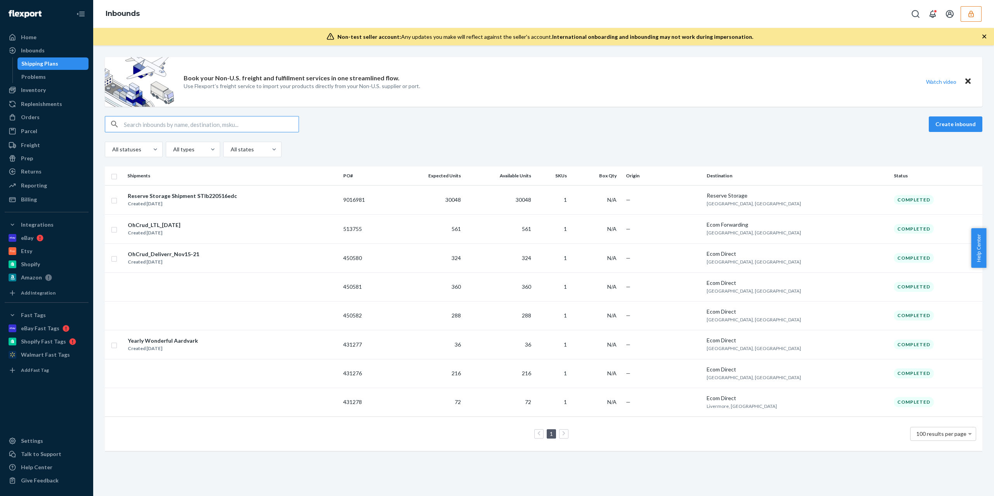 Image resolution: width=994 pixels, height=496 pixels. Describe the element at coordinates (38, 293) in the screenshot. I see `div: Add Integration` at that location.